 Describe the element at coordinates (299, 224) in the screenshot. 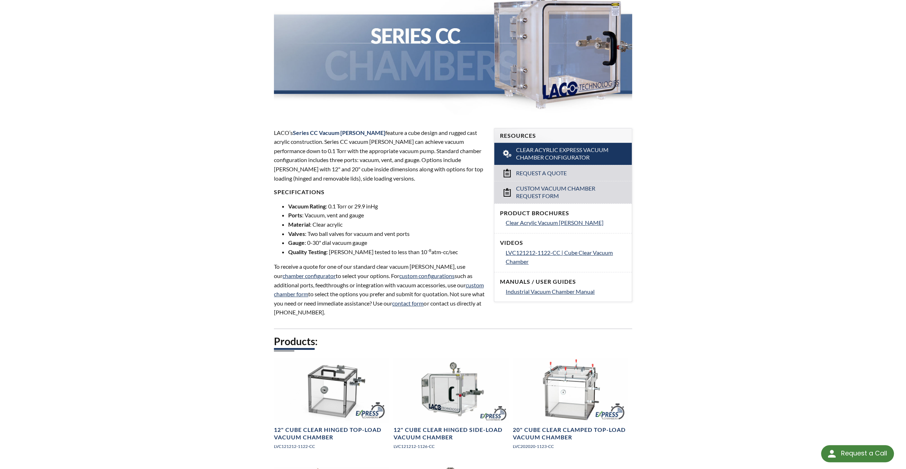

I see `strong: Material` at that location.